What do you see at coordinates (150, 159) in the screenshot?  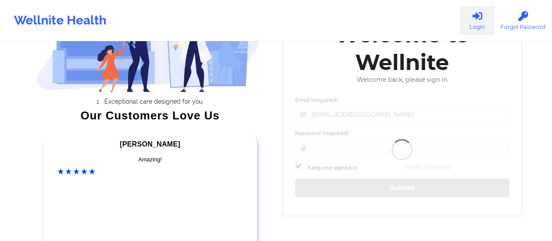 I see `div: Amazing!` at bounding box center [150, 159].